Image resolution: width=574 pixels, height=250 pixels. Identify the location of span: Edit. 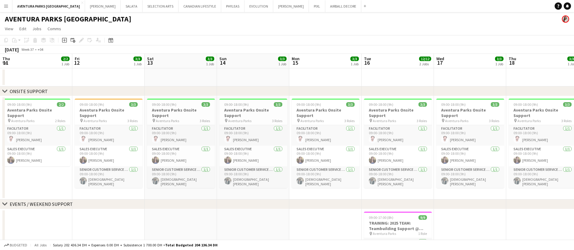
(23, 29).